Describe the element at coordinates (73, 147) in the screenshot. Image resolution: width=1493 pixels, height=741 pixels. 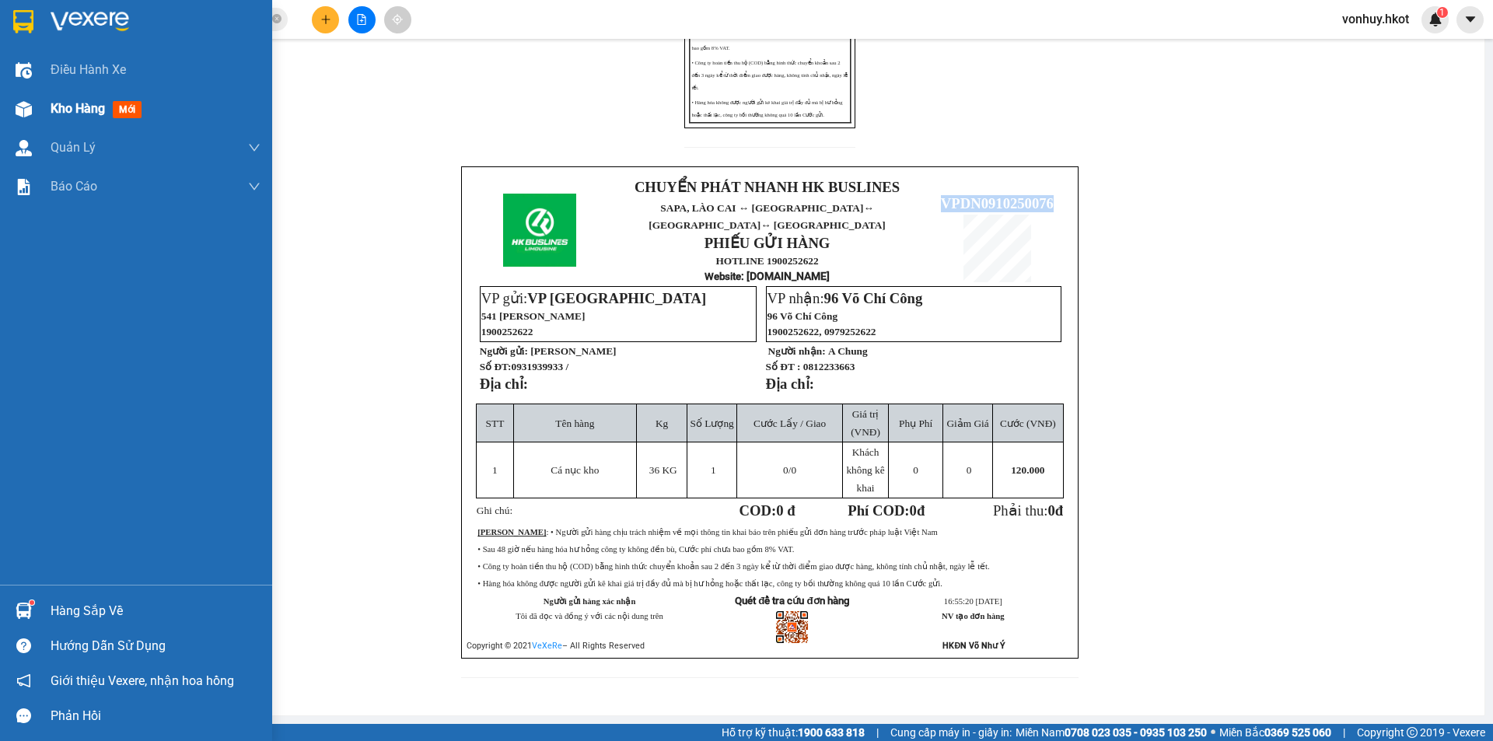
I see `span: Quản Lý` at that location.